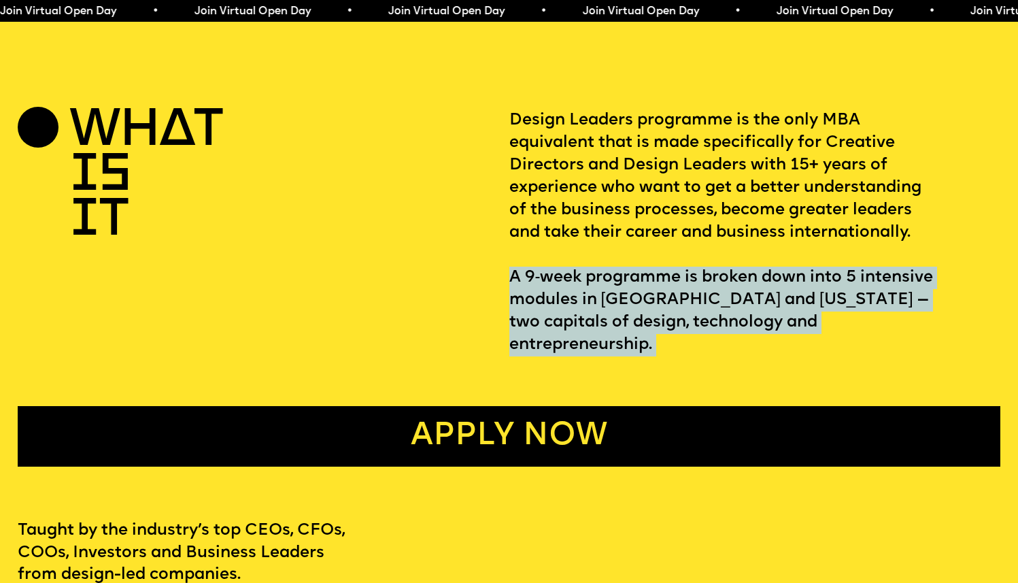  What do you see at coordinates (755, 233) in the screenshot?
I see `p: Design Leaders programme is the only MBA equivalent that is made specifically for Creative Direct...` at bounding box center [755, 233].